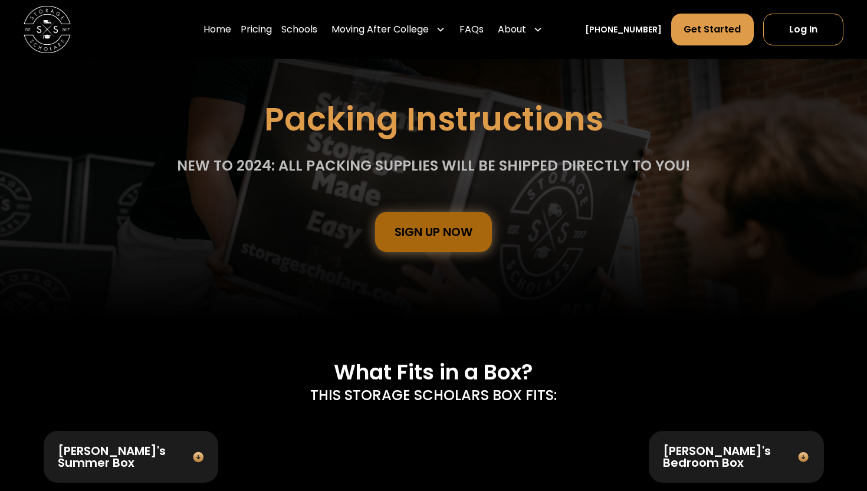 The height and width of the screenshot is (491, 867). What do you see at coordinates (433, 165) in the screenshot?
I see `div: NEW TO 2024: All packing supplies will be shipped directly to you!` at bounding box center [433, 165].